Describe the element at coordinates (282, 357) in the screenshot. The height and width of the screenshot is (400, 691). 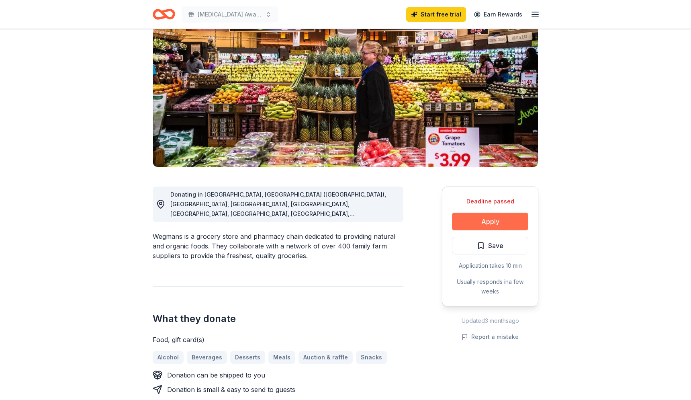
I see `a: Meals` at that location.